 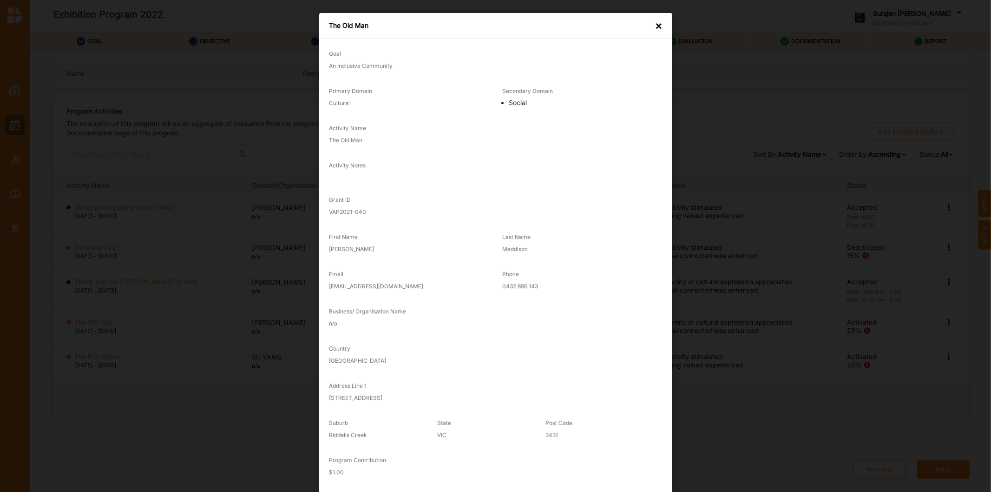 I want to click on label: VIC, so click(x=442, y=435).